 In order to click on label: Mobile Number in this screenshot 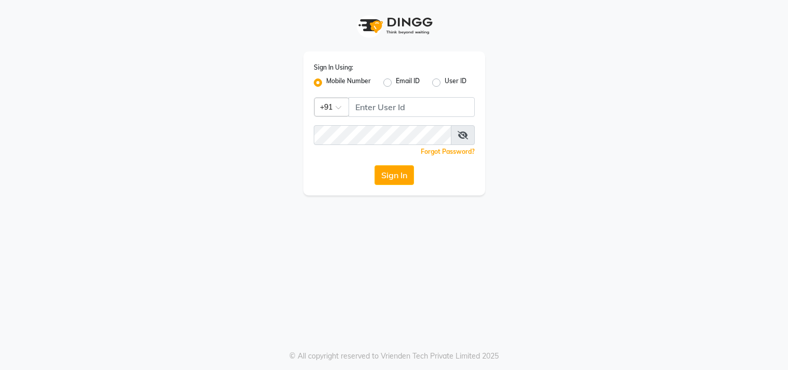, I will do `click(349, 83)`.